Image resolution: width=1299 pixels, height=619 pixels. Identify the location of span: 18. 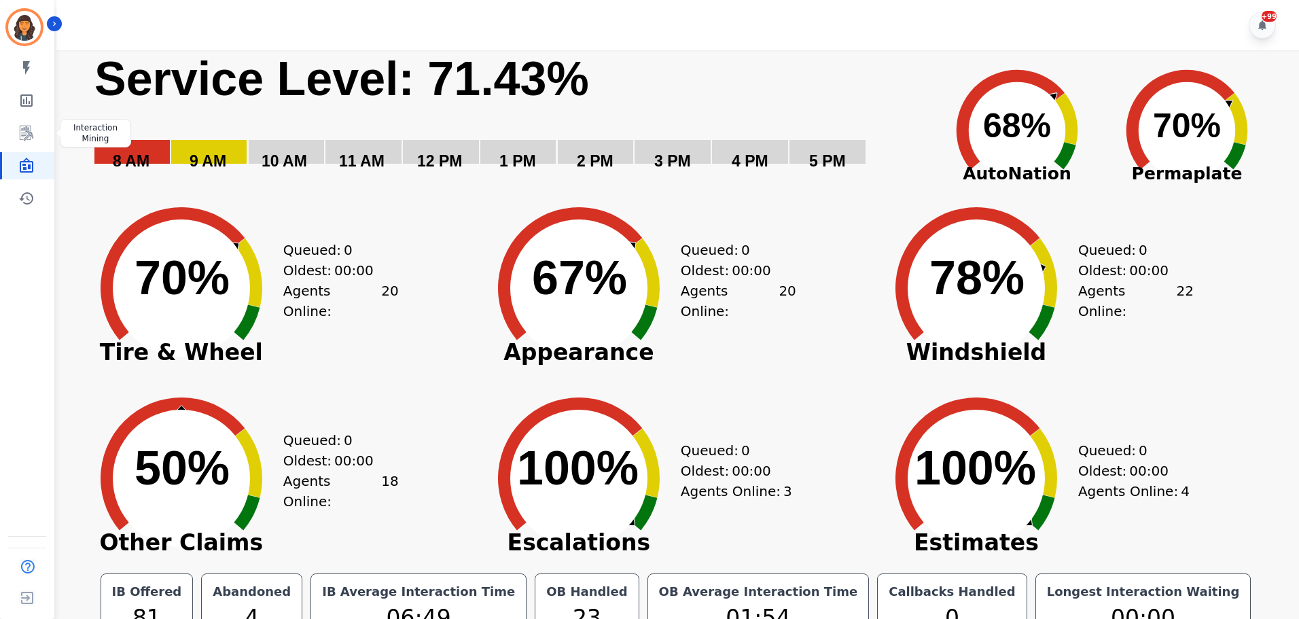
(389, 491).